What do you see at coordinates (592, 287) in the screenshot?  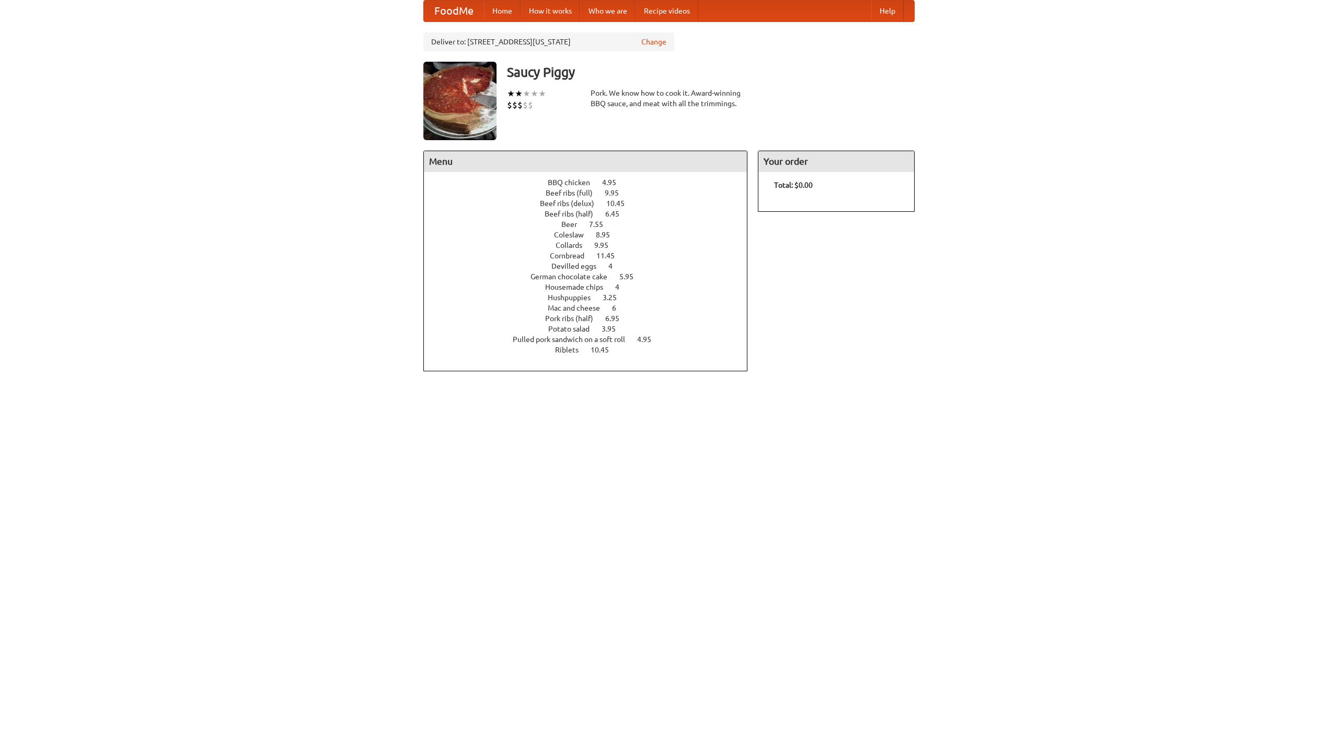 I see `a: Housemade chips 4` at bounding box center [592, 287].